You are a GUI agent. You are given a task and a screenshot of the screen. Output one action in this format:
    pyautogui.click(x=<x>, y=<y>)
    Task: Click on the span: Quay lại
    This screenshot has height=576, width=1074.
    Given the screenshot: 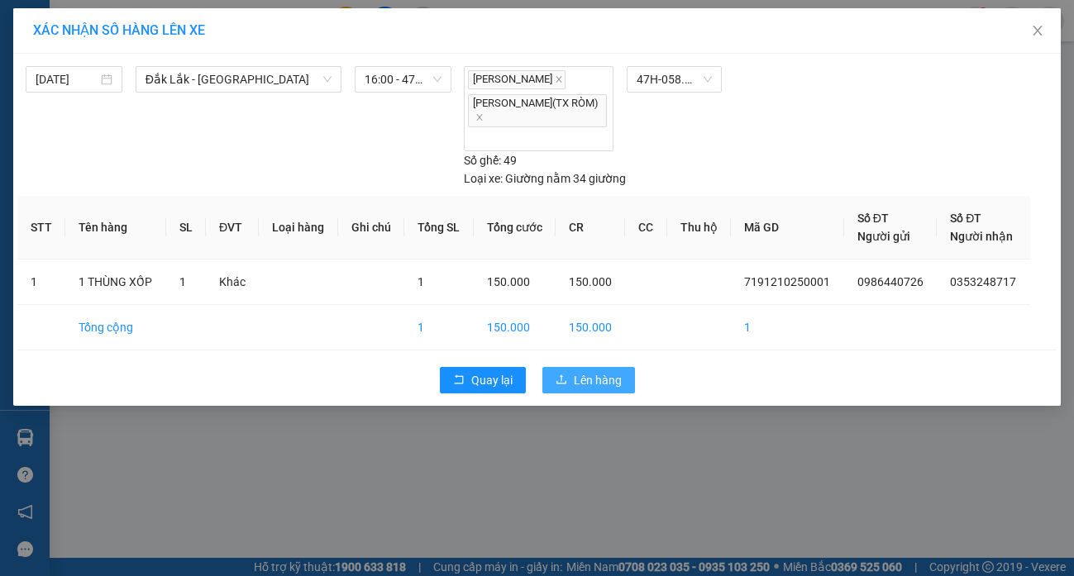 What is the action you would take?
    pyautogui.click(x=492, y=380)
    